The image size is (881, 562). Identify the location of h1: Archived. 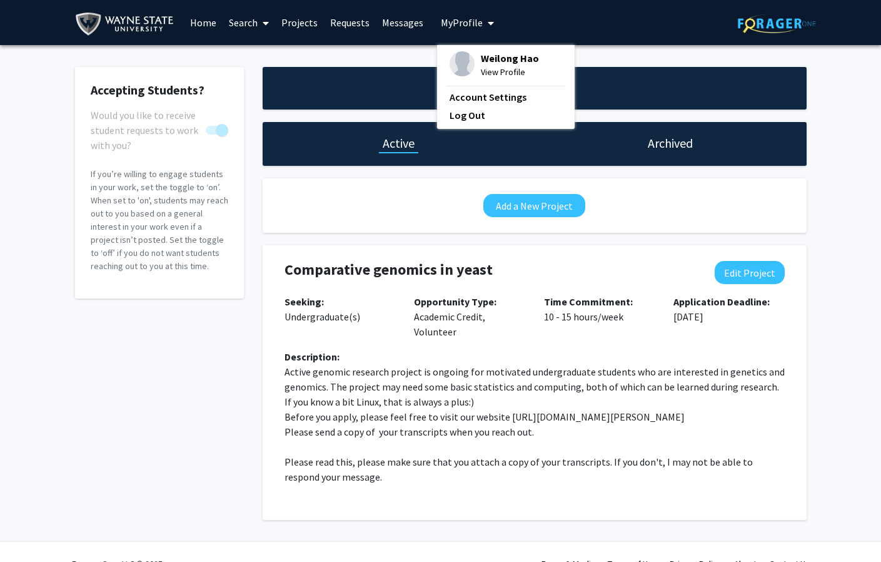
(670, 143).